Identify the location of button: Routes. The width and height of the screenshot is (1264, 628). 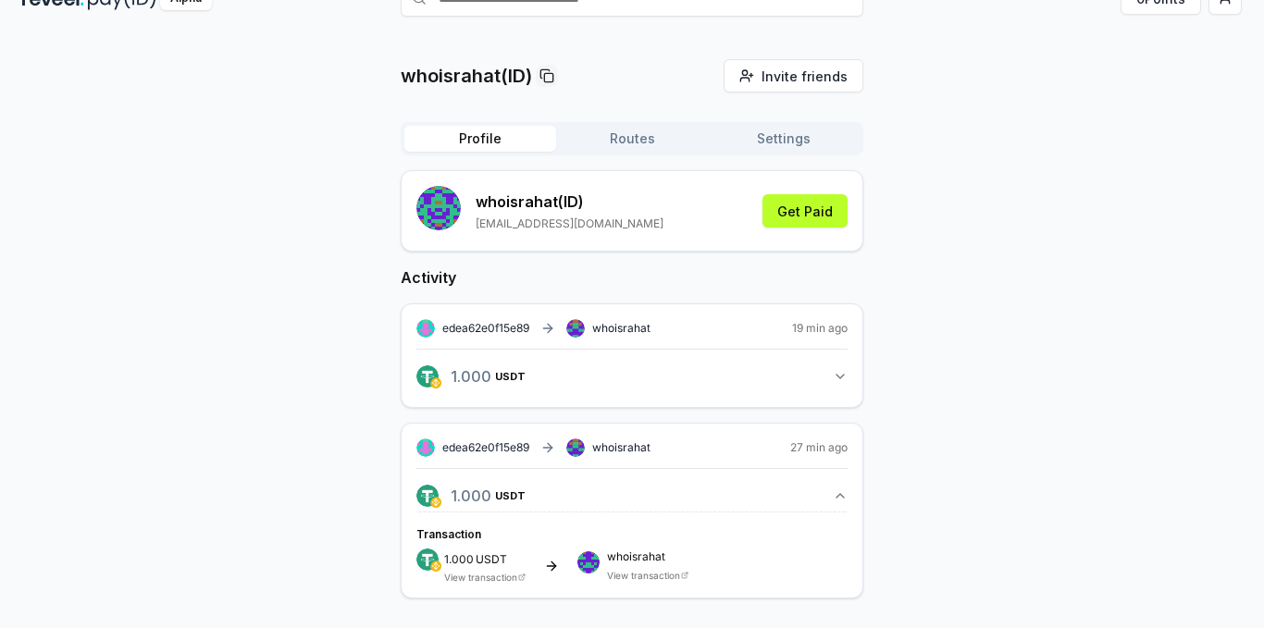
(632, 139).